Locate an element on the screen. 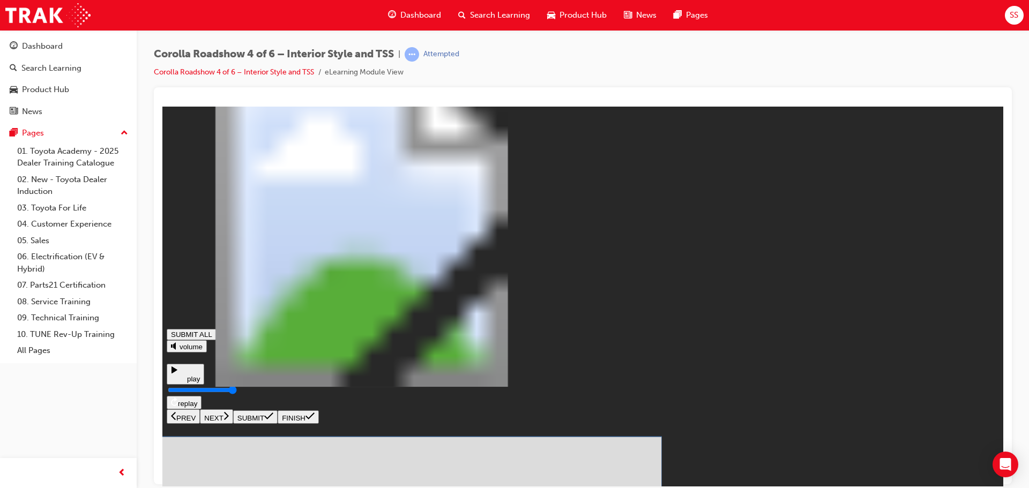 The height and width of the screenshot is (488, 1029). span: up-icon is located at coordinates (124, 133).